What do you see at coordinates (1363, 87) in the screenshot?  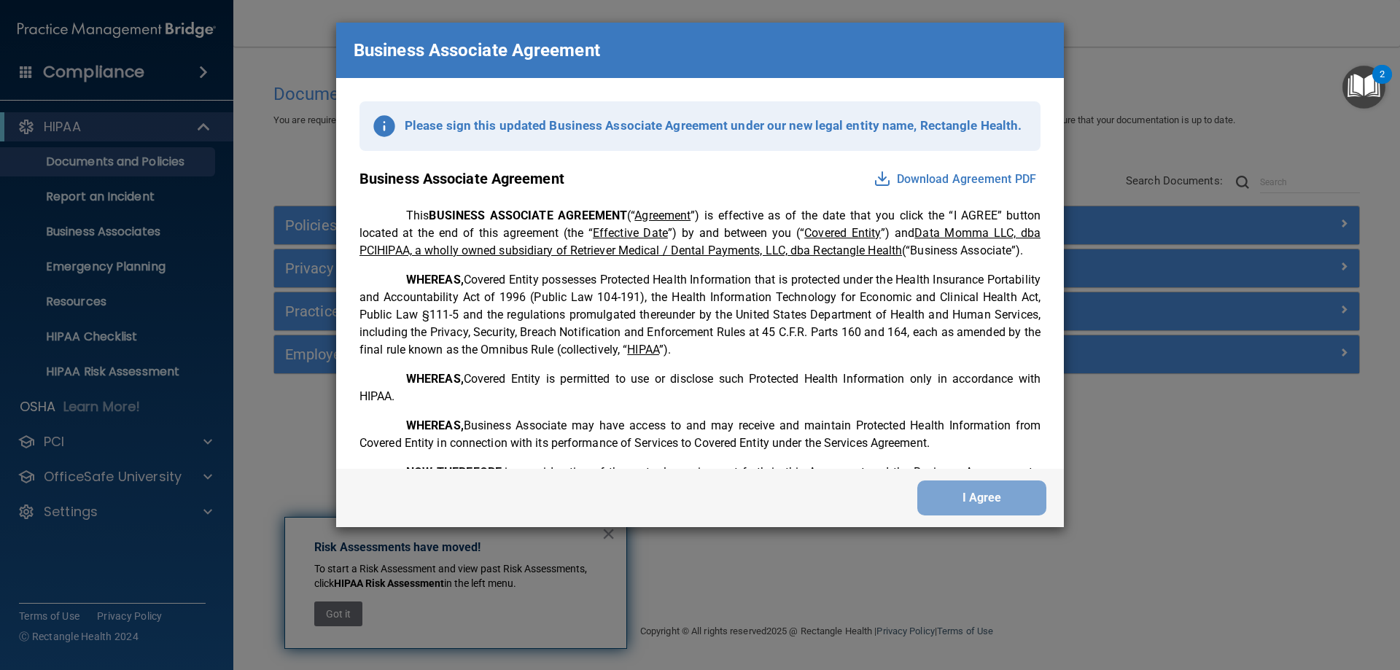 I see `button: Open Resource Center, 2 new notifications` at bounding box center [1363, 87].